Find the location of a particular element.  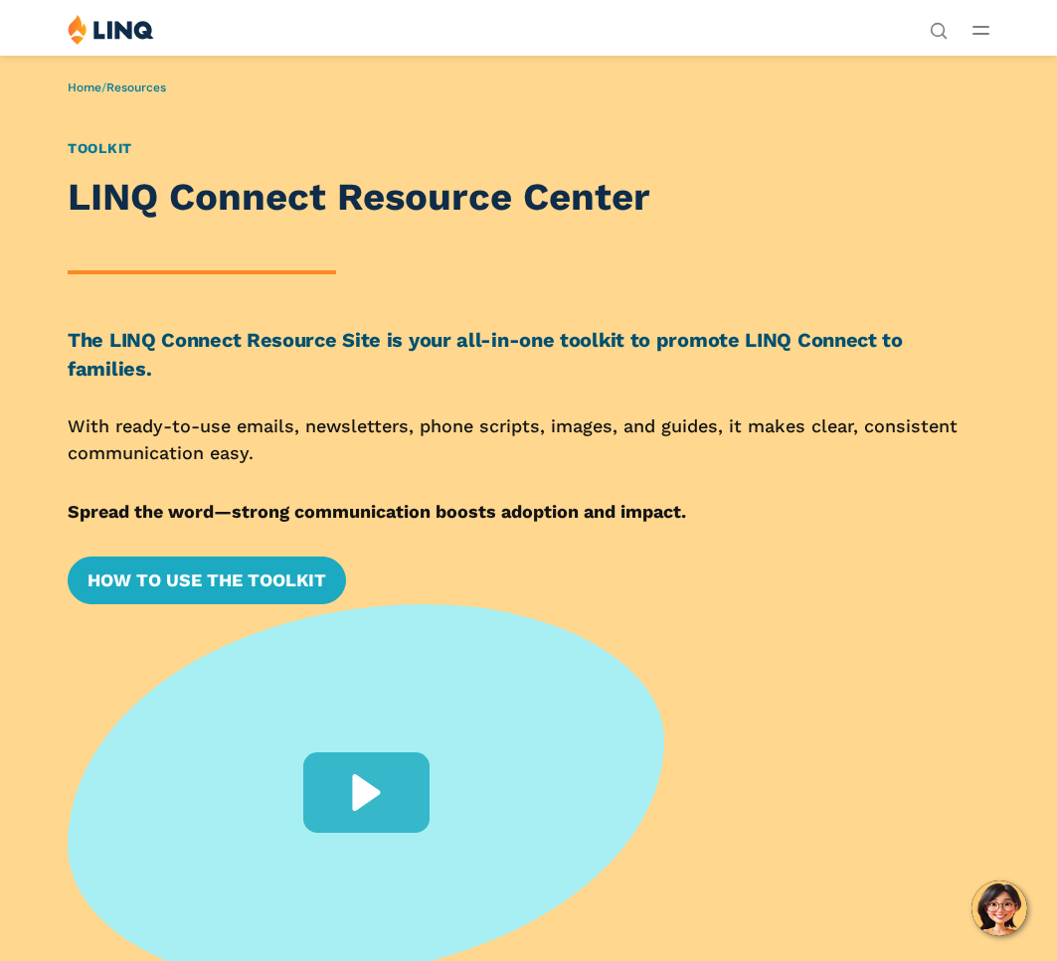

strong: Spread the word—strong communication boosts adoption and impact. is located at coordinates (377, 511).